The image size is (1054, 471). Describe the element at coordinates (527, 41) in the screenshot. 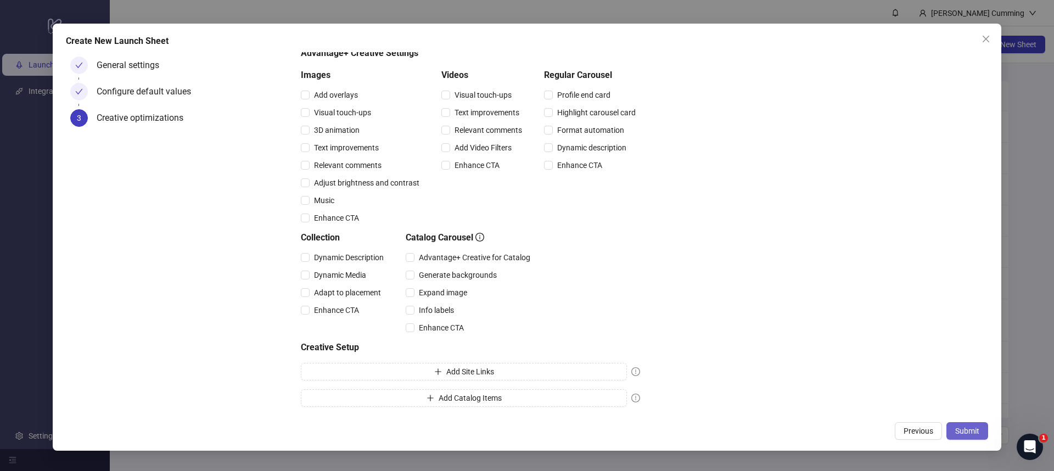

I see `div: Create New Launch Sheet` at that location.